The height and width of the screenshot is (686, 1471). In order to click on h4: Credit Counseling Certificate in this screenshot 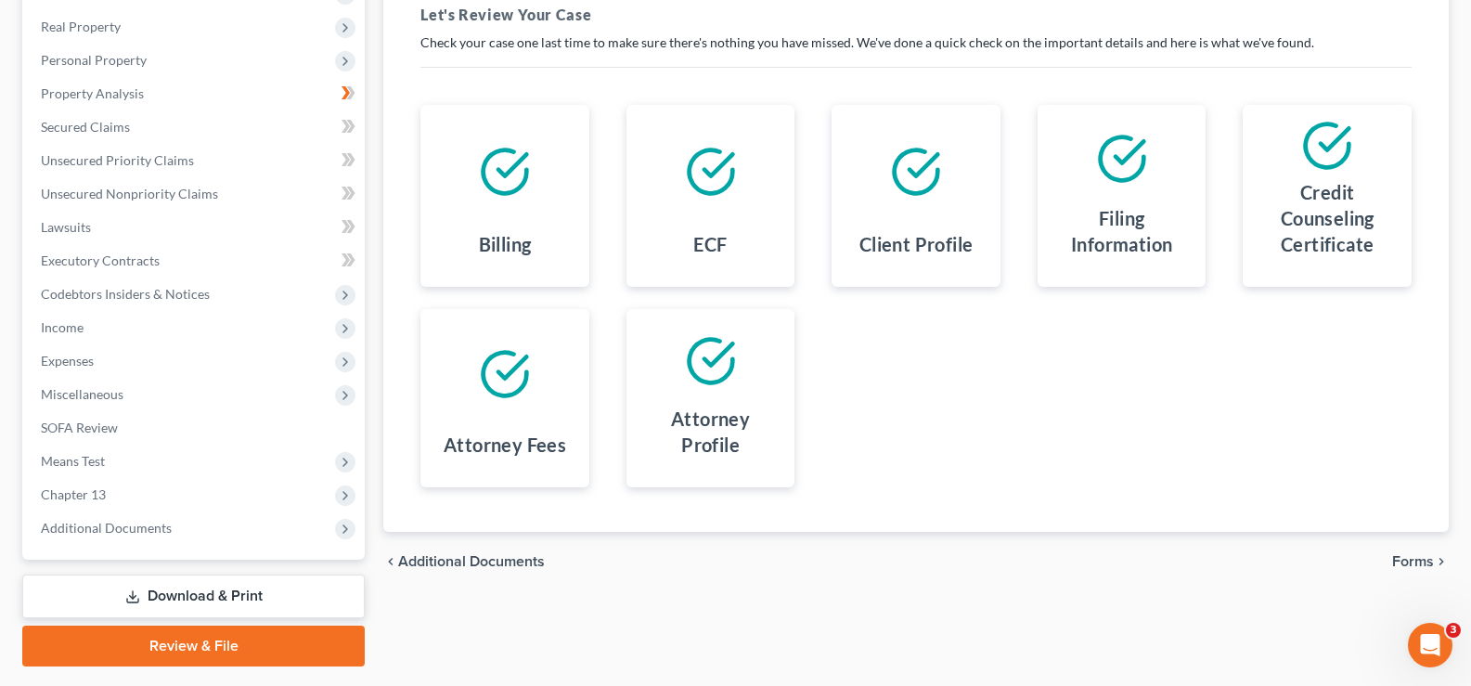, I will do `click(1327, 218)`.